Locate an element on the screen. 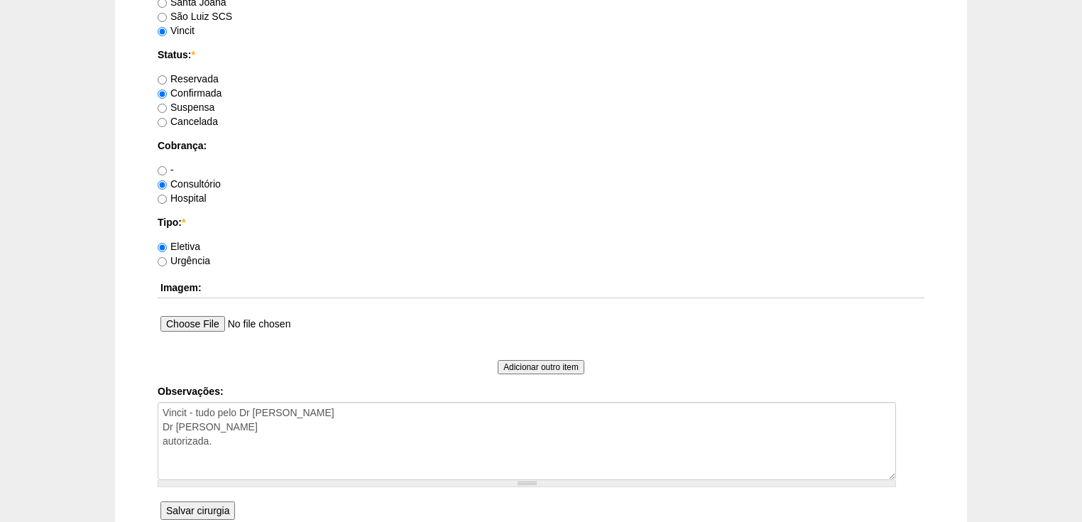 This screenshot has height=522, width=1082. th: Imagem: is located at coordinates (541, 287).